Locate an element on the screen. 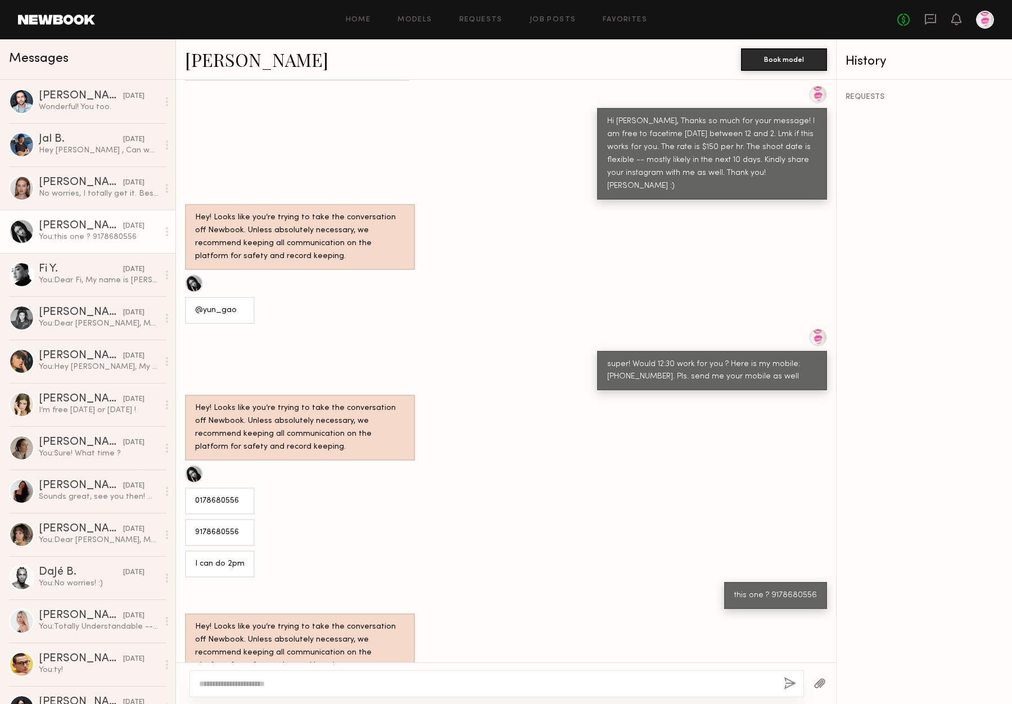 The width and height of the screenshot is (1012, 704). div: You: Sure! What time ? is located at coordinates (98, 453).